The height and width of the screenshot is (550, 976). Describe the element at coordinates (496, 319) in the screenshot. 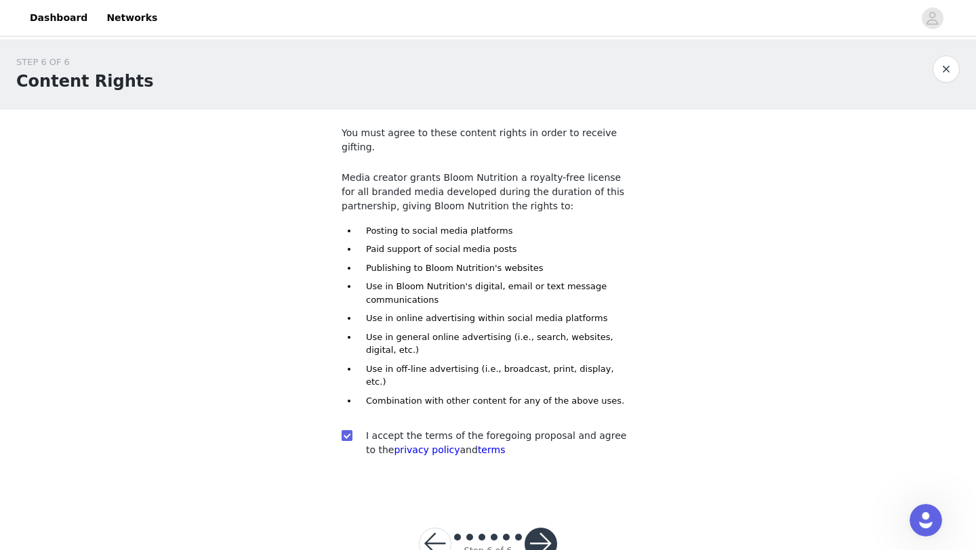

I see `li: Use in online advertising within social media platforms` at that location.